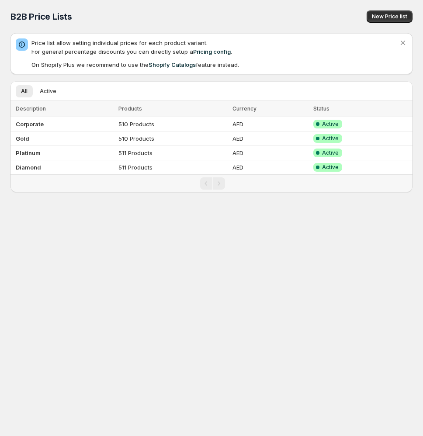 This screenshot has height=436, width=423. I want to click on span: New Price list, so click(389, 17).